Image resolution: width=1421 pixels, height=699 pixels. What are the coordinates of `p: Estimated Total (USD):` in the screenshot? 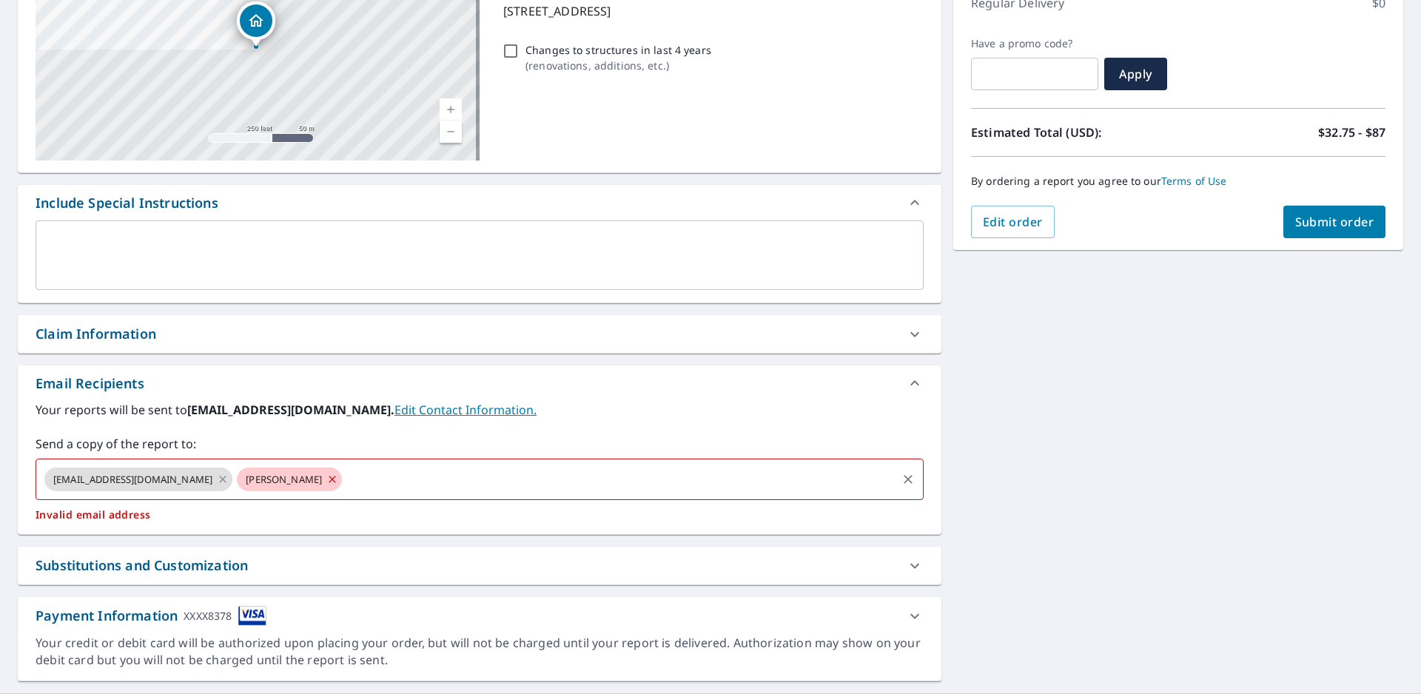 It's located at (1074, 132).